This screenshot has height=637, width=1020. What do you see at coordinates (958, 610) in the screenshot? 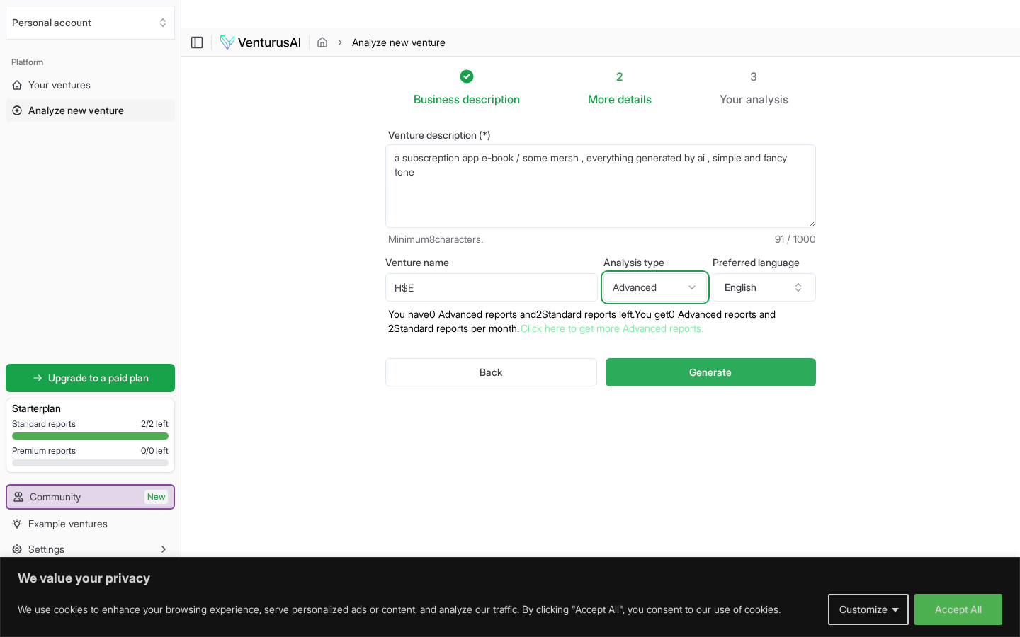
I see `button: Accept All` at bounding box center [958, 610].